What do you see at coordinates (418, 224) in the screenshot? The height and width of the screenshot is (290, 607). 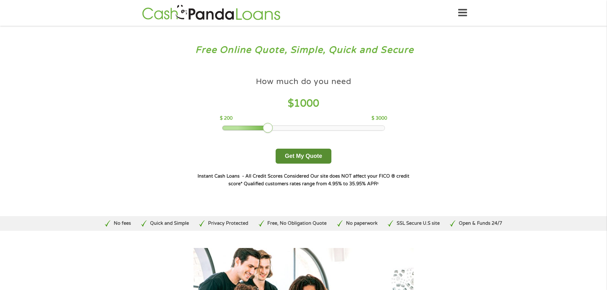 I see `p: SSL Secure U.S site` at bounding box center [418, 224].